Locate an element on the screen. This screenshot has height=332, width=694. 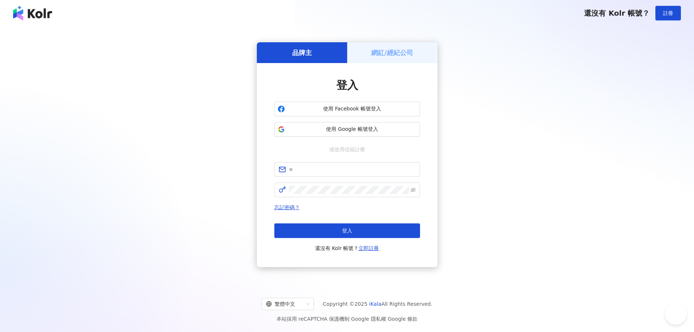
img: logo is located at coordinates (32, 13).